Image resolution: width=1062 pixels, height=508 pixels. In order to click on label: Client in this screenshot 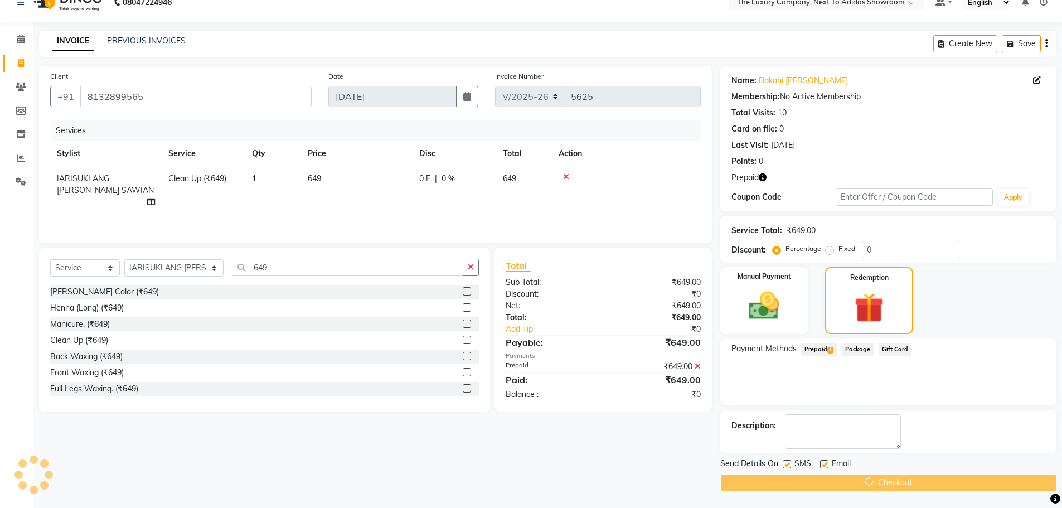, I will do `click(59, 76)`.